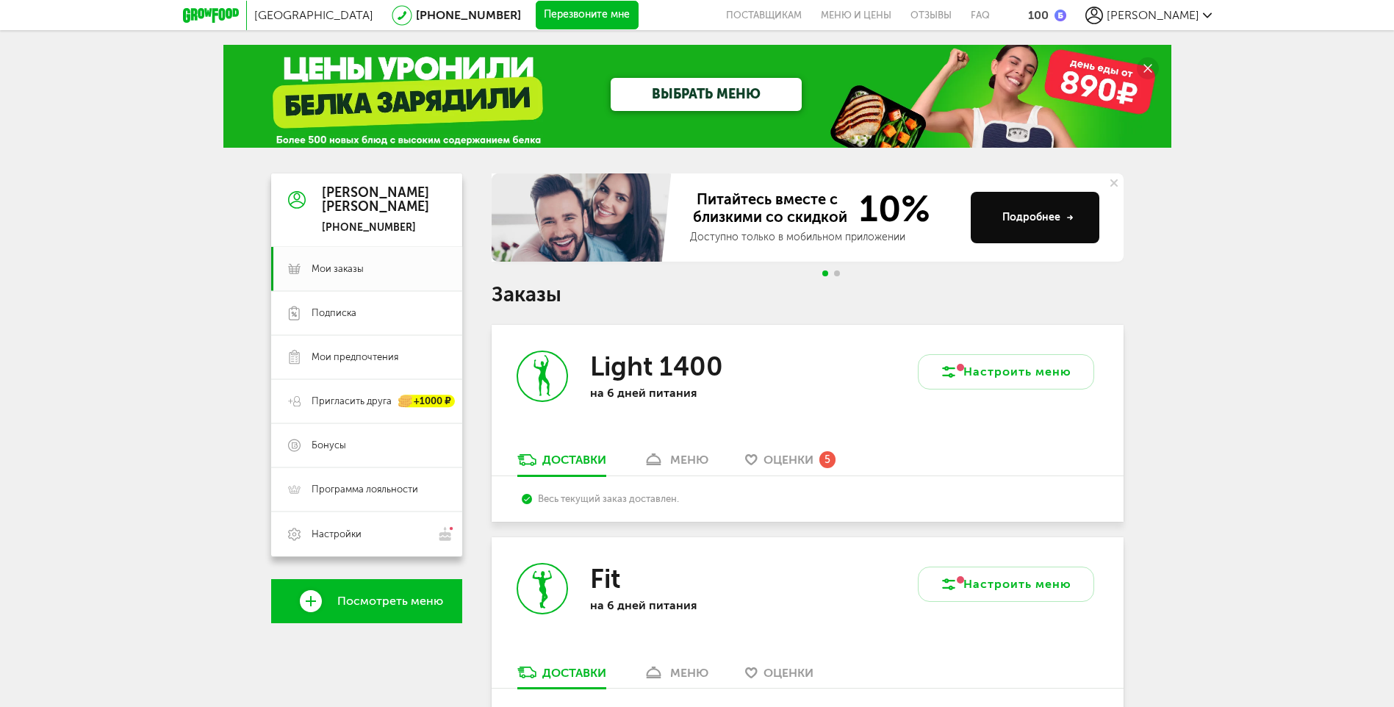 This screenshot has height=707, width=1394. I want to click on span: Бонусы, so click(328, 445).